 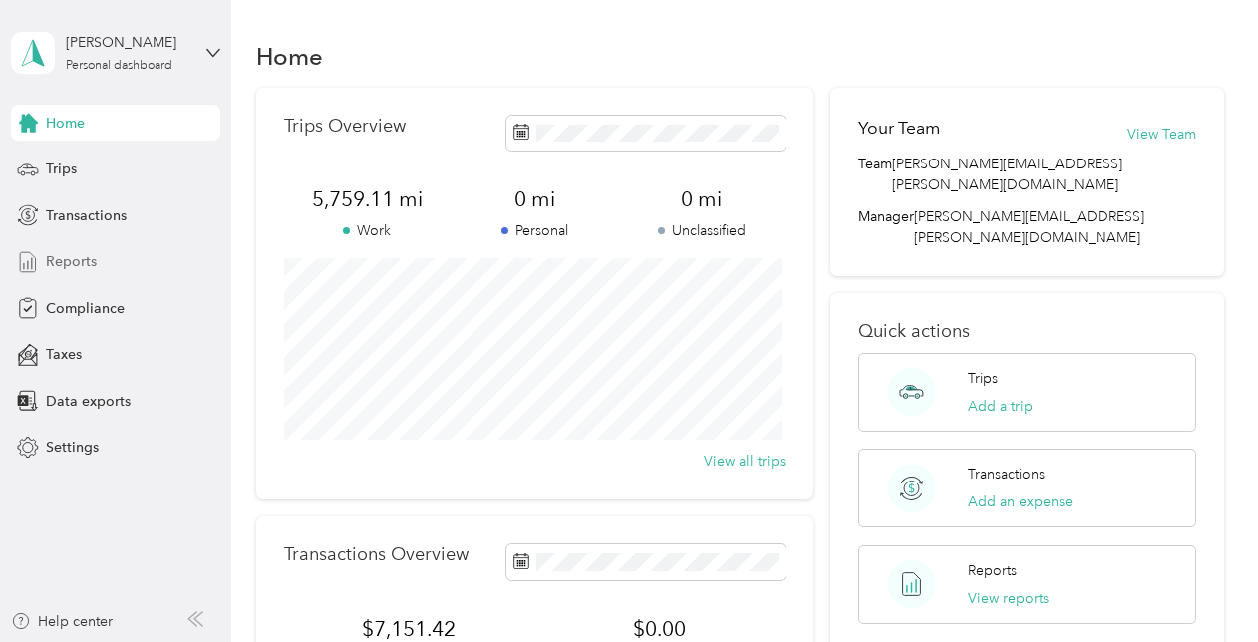 I want to click on button: View reports, so click(x=1008, y=598).